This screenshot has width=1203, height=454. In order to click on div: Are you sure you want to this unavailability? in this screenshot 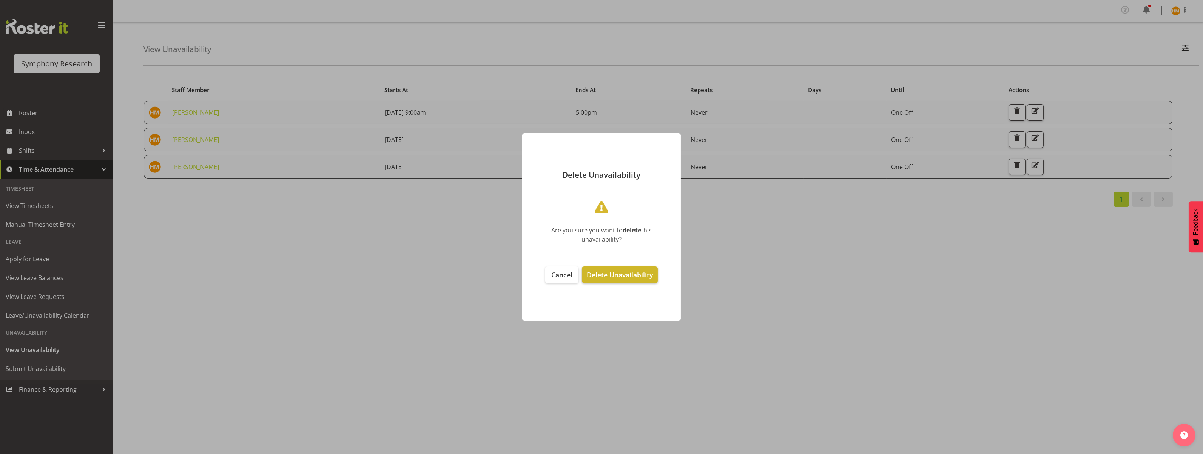, I will do `click(601, 235)`.